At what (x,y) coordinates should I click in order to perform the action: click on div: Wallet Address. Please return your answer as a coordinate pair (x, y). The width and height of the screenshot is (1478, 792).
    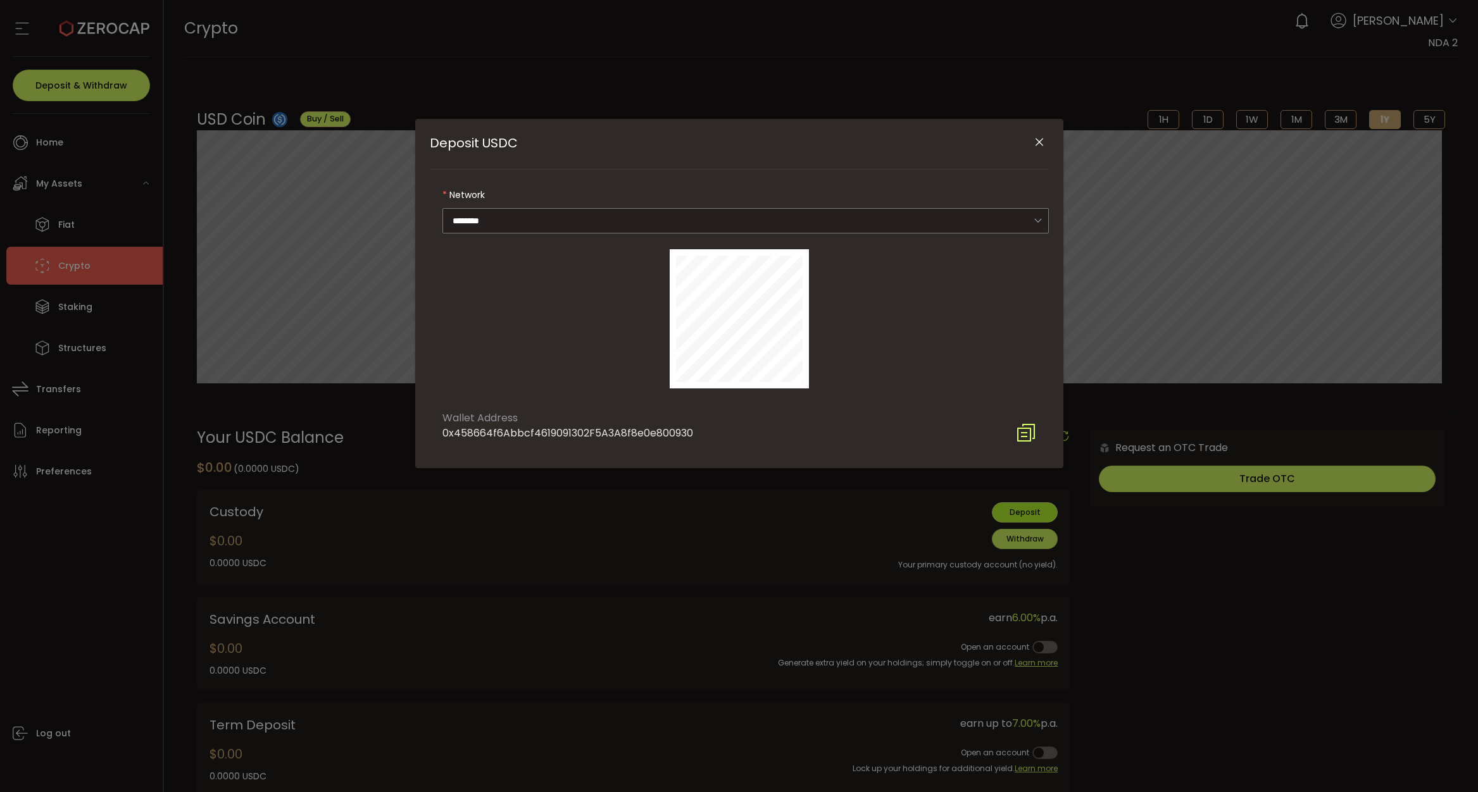
    Looking at the image, I should click on (568, 418).